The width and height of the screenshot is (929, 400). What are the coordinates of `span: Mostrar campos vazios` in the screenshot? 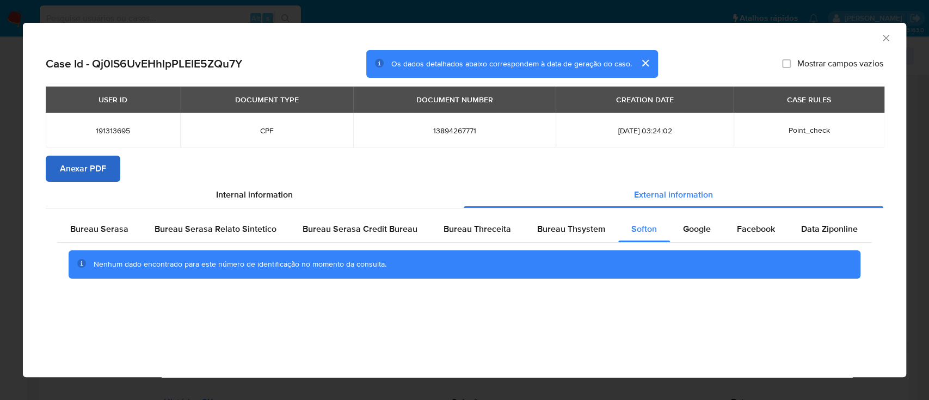 It's located at (840, 64).